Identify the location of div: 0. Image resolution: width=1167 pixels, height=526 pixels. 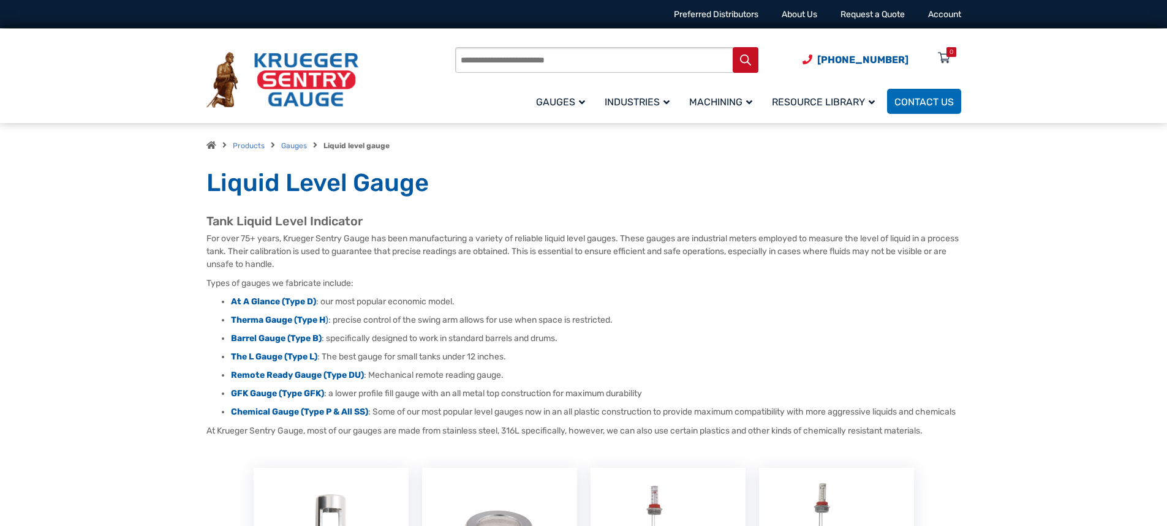
(951, 52).